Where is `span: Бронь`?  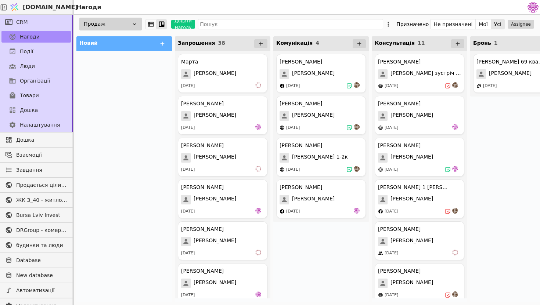 span: Бронь is located at coordinates (482, 43).